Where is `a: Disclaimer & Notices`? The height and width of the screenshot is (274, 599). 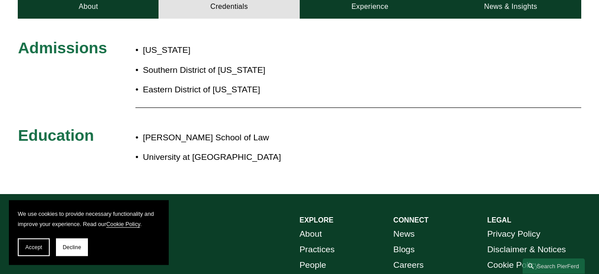
a: Disclaimer & Notices is located at coordinates (526, 249).